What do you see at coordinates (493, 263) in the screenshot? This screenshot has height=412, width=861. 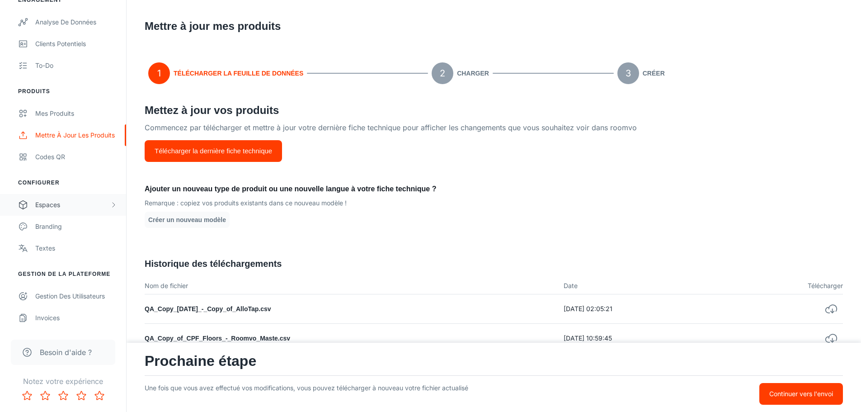 I see `h5: Historique des téléchargements` at bounding box center [493, 263].